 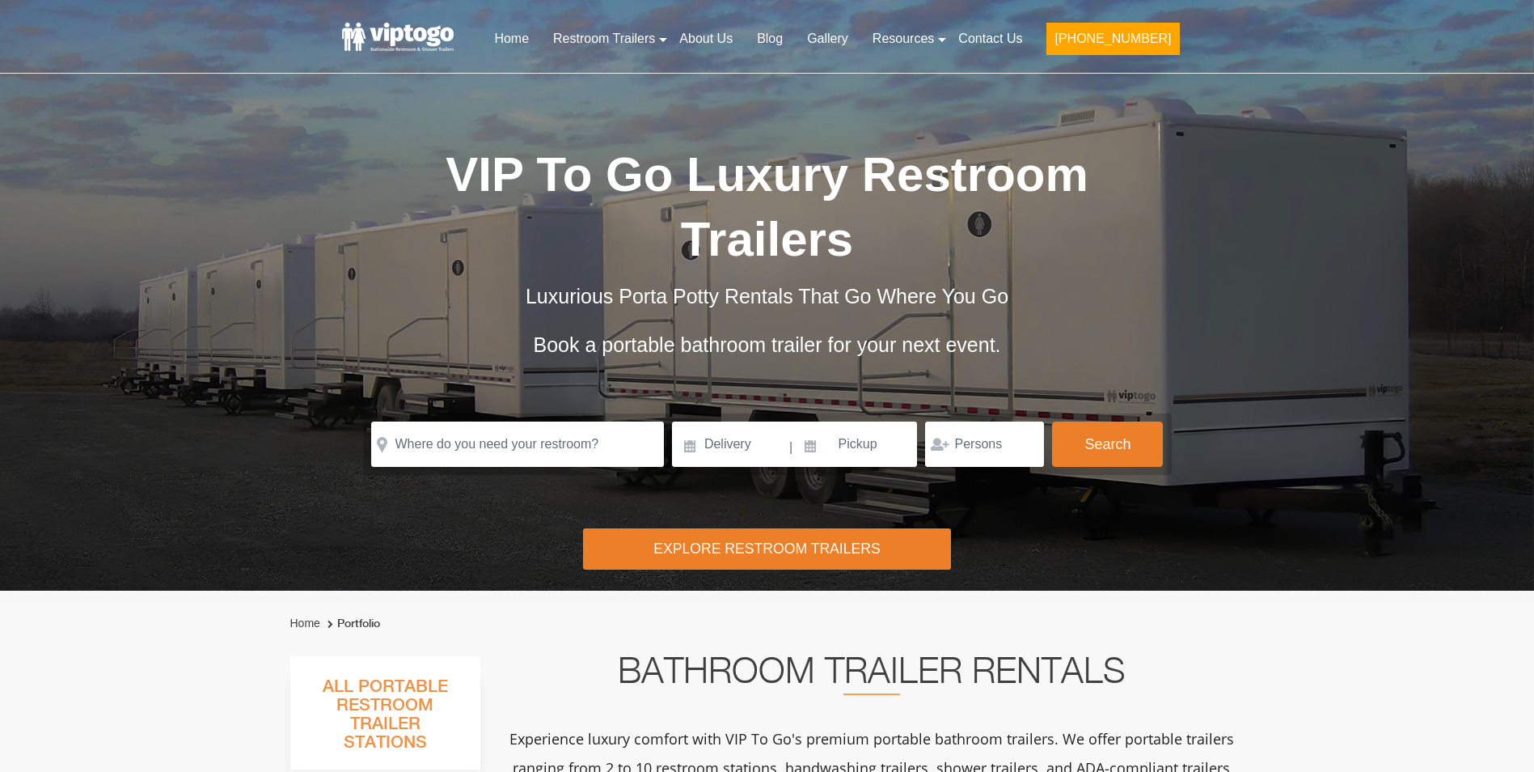 What do you see at coordinates (385, 721) in the screenshot?
I see `h3: All Portable Restroom Trailer Stations` at bounding box center [385, 721].